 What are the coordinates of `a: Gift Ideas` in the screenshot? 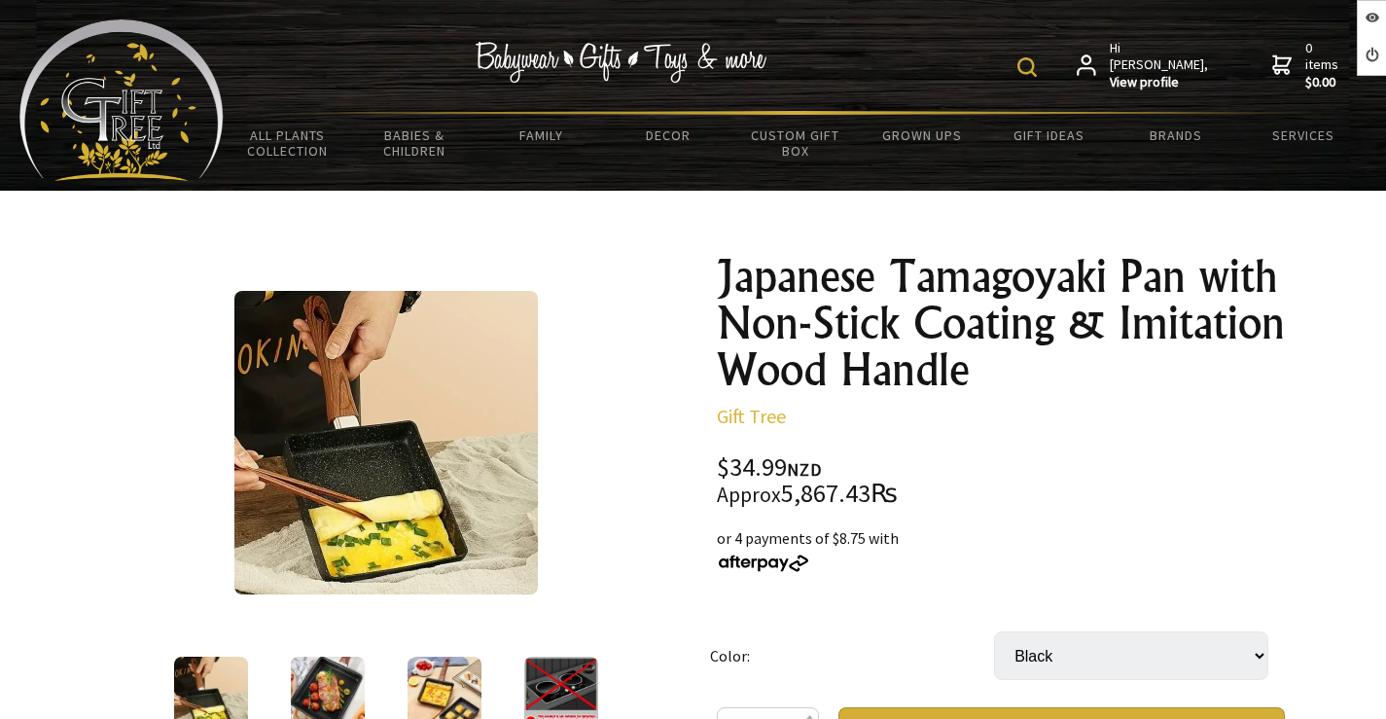 It's located at (1048, 135).